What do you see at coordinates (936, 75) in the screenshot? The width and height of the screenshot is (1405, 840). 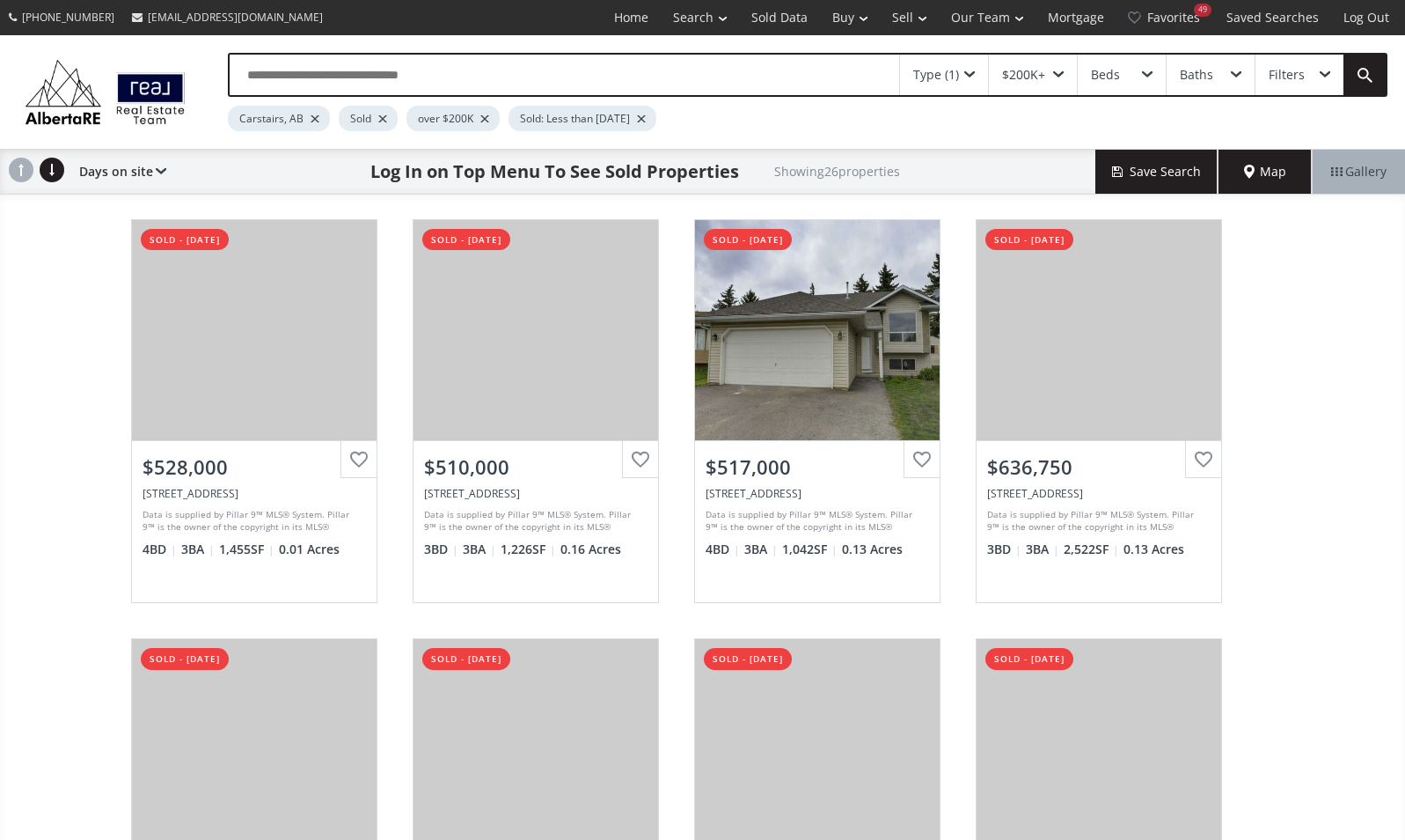 I see `div: Type (1)` at bounding box center [936, 75].